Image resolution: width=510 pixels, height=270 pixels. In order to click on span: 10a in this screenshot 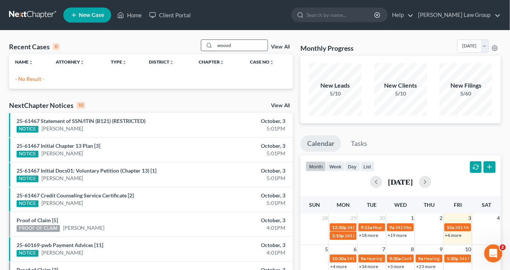, I will do `click(450, 227)`.